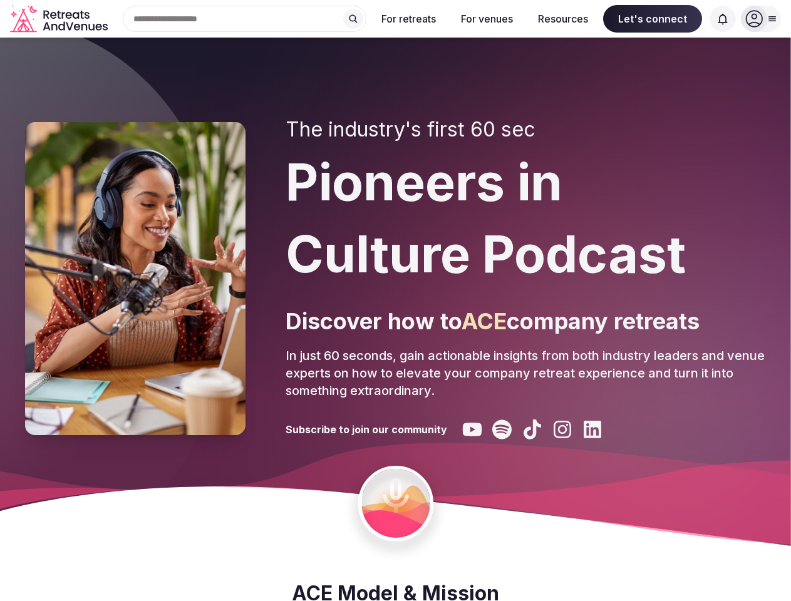 Image resolution: width=791 pixels, height=601 pixels. What do you see at coordinates (563, 19) in the screenshot?
I see `button: Resources` at bounding box center [563, 19].